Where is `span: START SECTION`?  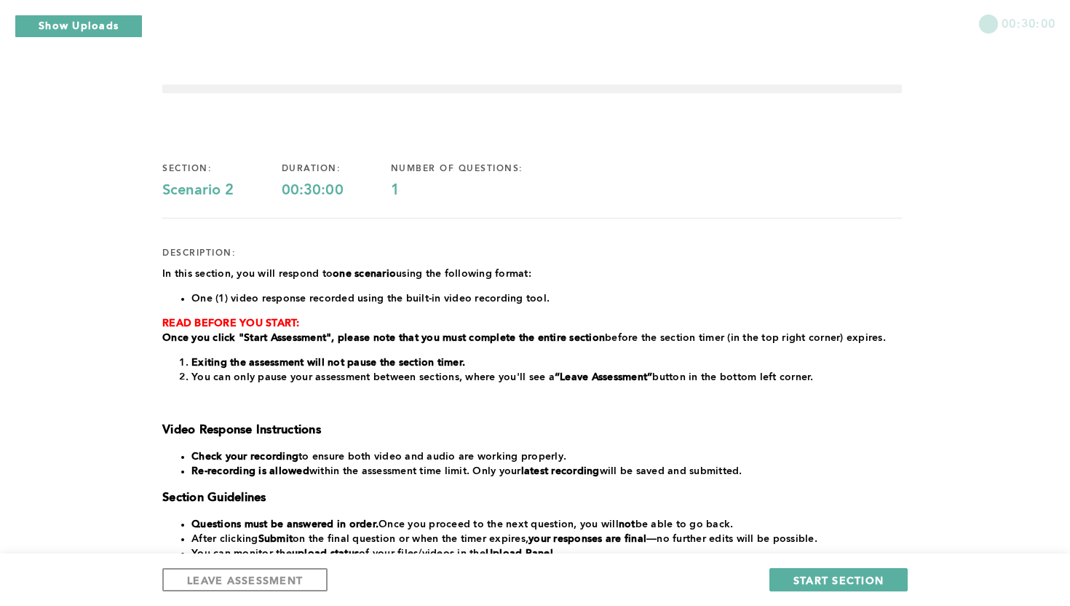 span: START SECTION is located at coordinates (839, 580).